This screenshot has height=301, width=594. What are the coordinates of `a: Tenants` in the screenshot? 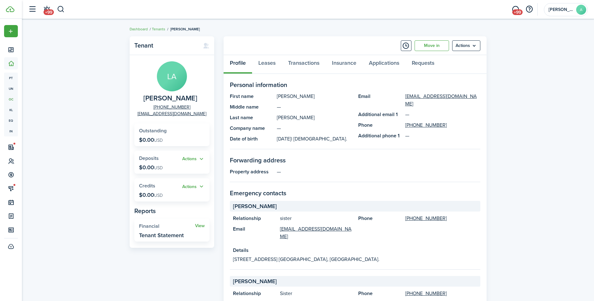 It's located at (158, 29).